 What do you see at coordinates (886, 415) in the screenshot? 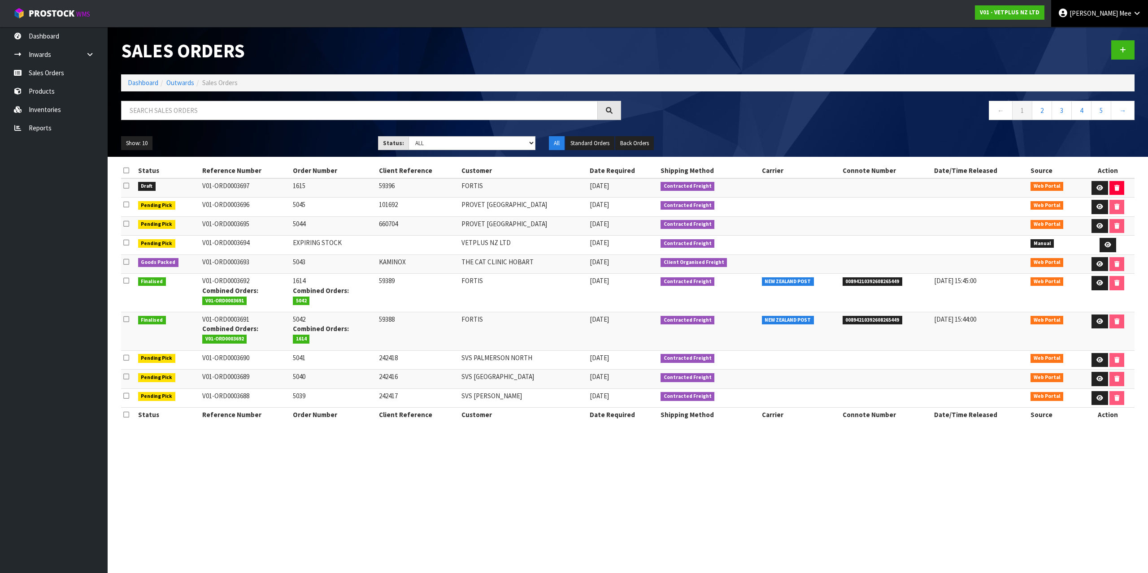
I see `th: Connote Number` at bounding box center [886, 415].